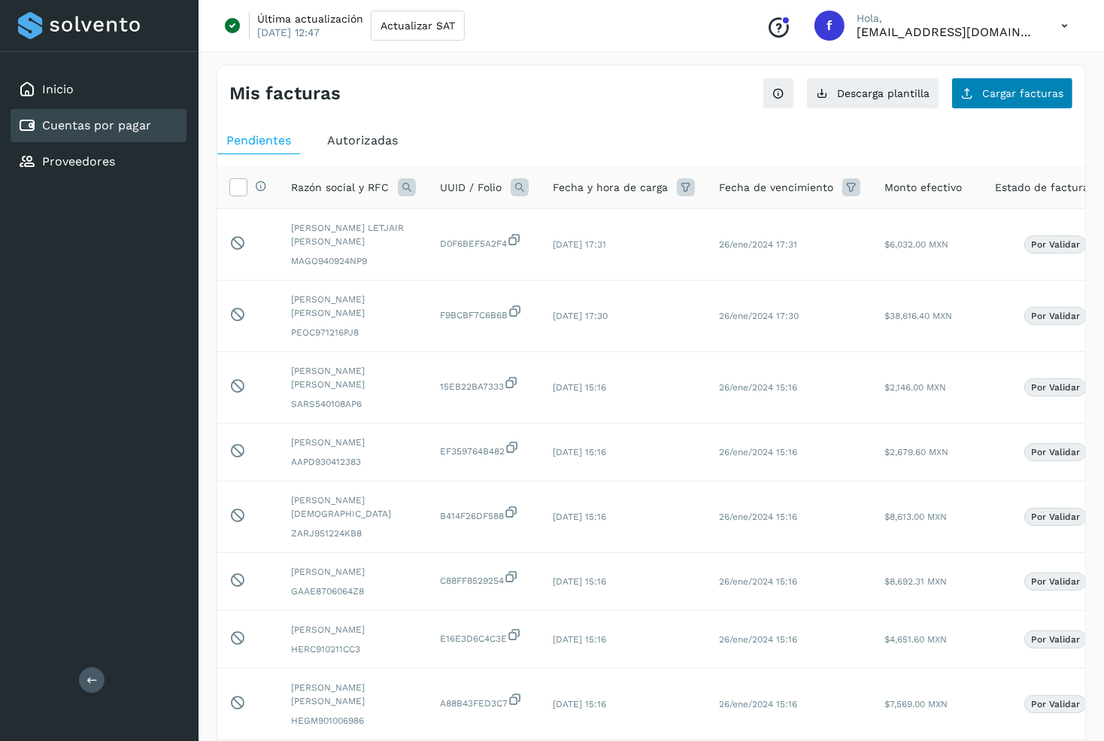 This screenshot has width=1104, height=741. What do you see at coordinates (883, 93) in the screenshot?
I see `span: Descarga plantilla` at bounding box center [883, 93].